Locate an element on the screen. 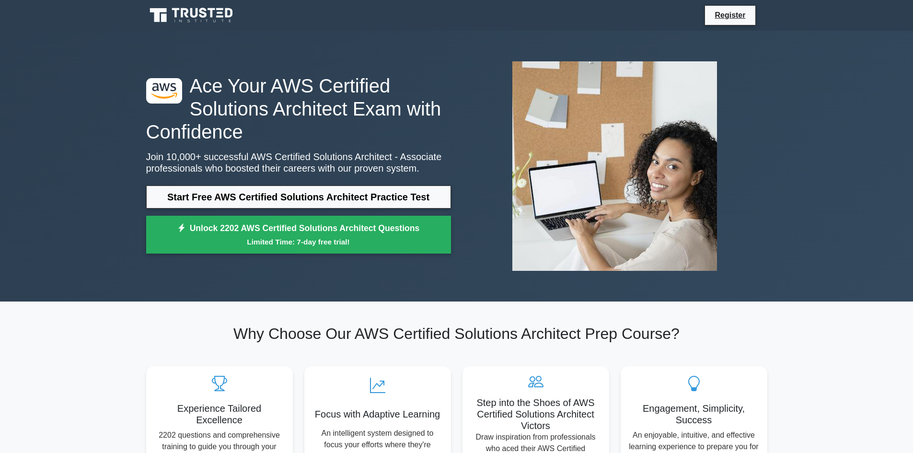 The width and height of the screenshot is (913, 453). h5: Experience Tailored Excellence is located at coordinates (220, 414).